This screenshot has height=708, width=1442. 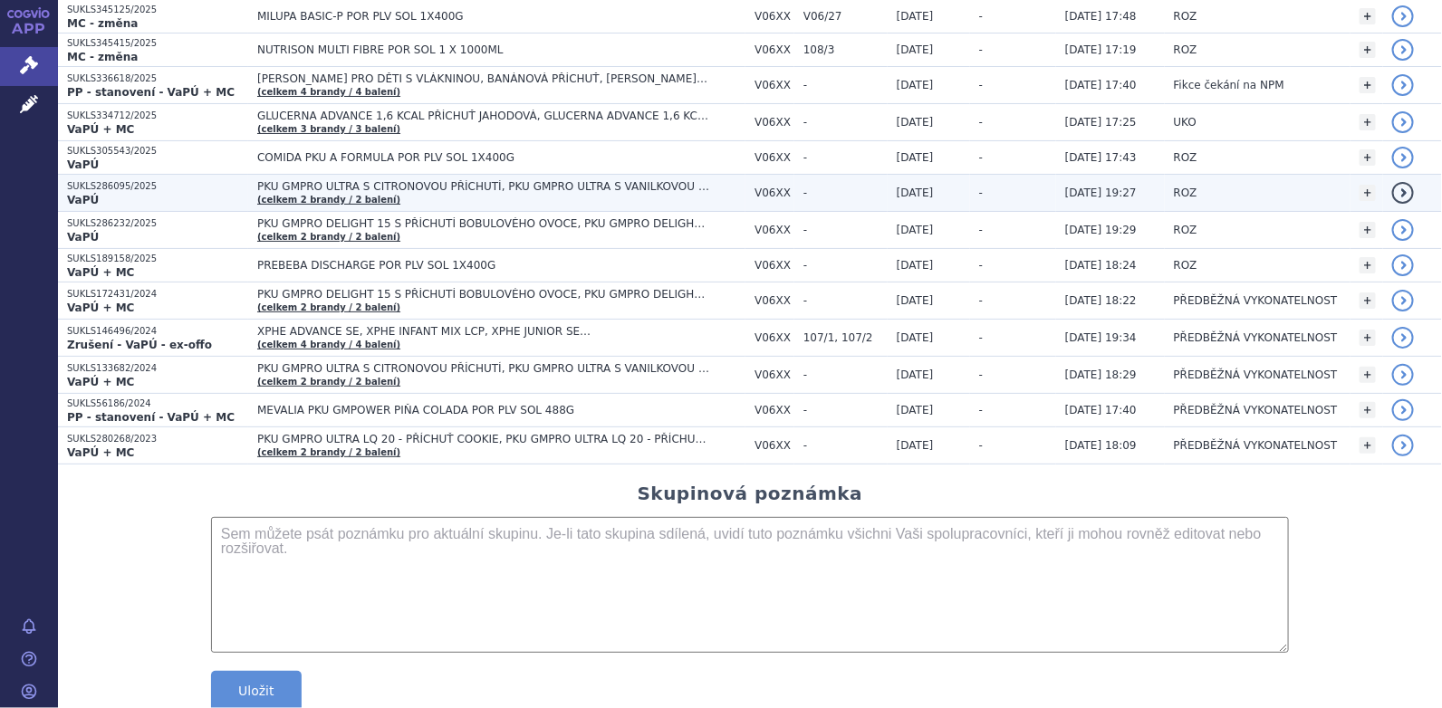 What do you see at coordinates (484, 294) in the screenshot?
I see `span: PKU GMPRO DELIGHT 15 S PŘÍCHUTÍ BOBULOVÉHO OVOCE, PKU GMPRO DELIGHT 15 S PŘÍCHUTÍ TROPICKÉHO OVOCE` at bounding box center [484, 294].